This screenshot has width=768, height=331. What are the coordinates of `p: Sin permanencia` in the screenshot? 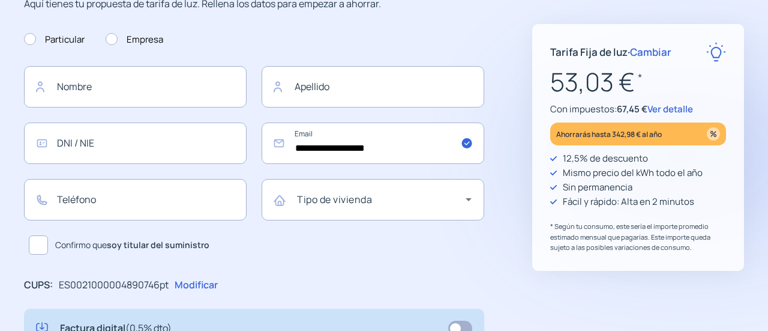 It's located at (598, 187).